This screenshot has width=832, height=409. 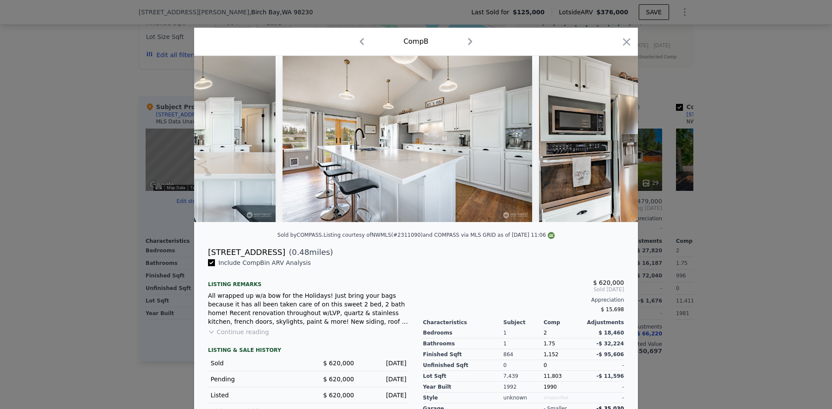 I want to click on button: Continue reading, so click(x=238, y=332).